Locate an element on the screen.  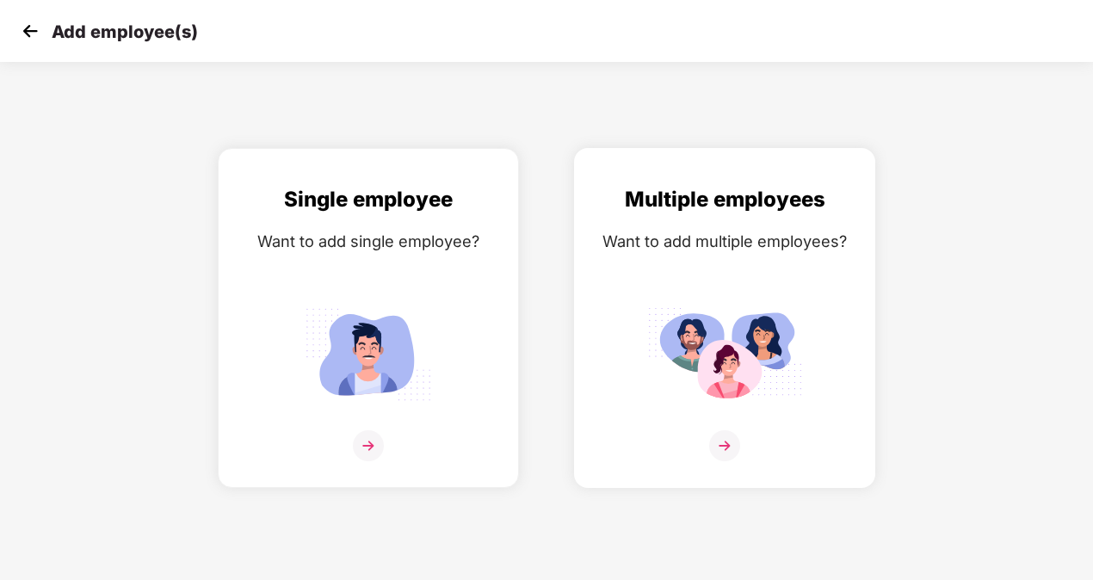
div: Want to add single employee? is located at coordinates (368, 241).